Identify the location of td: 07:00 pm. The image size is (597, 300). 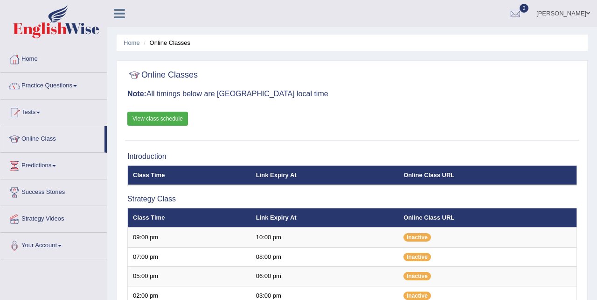
(189, 257).